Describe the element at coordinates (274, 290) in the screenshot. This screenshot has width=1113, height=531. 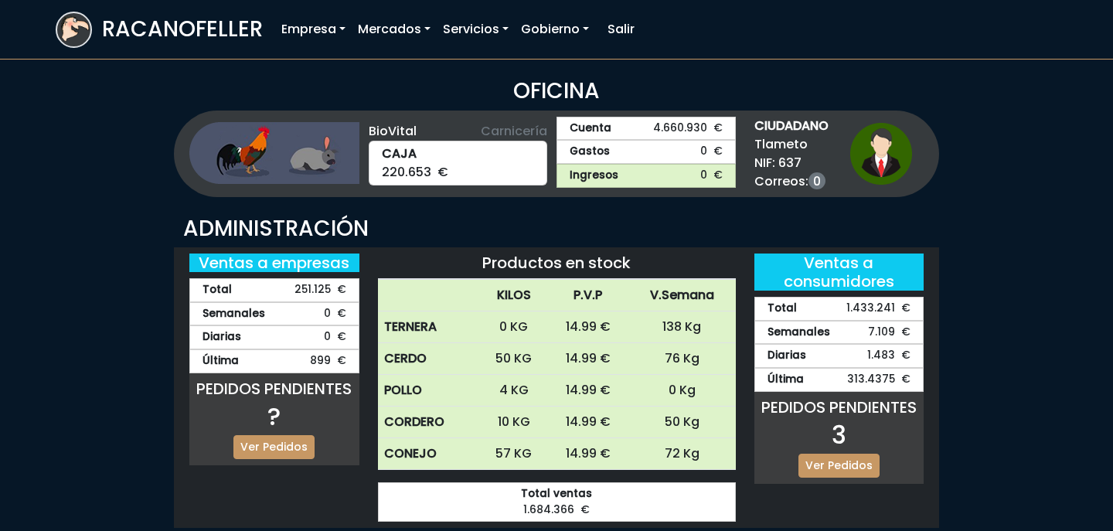
I see `div: 251.125 €` at that location.